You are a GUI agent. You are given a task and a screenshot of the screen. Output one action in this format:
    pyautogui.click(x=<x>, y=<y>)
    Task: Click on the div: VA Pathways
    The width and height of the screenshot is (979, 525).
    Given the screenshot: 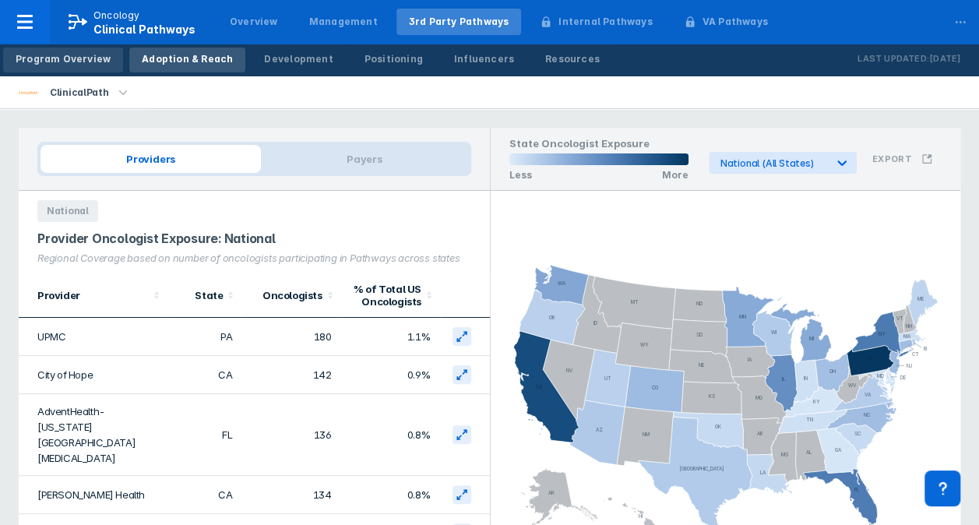 What is the action you would take?
    pyautogui.click(x=735, y=22)
    